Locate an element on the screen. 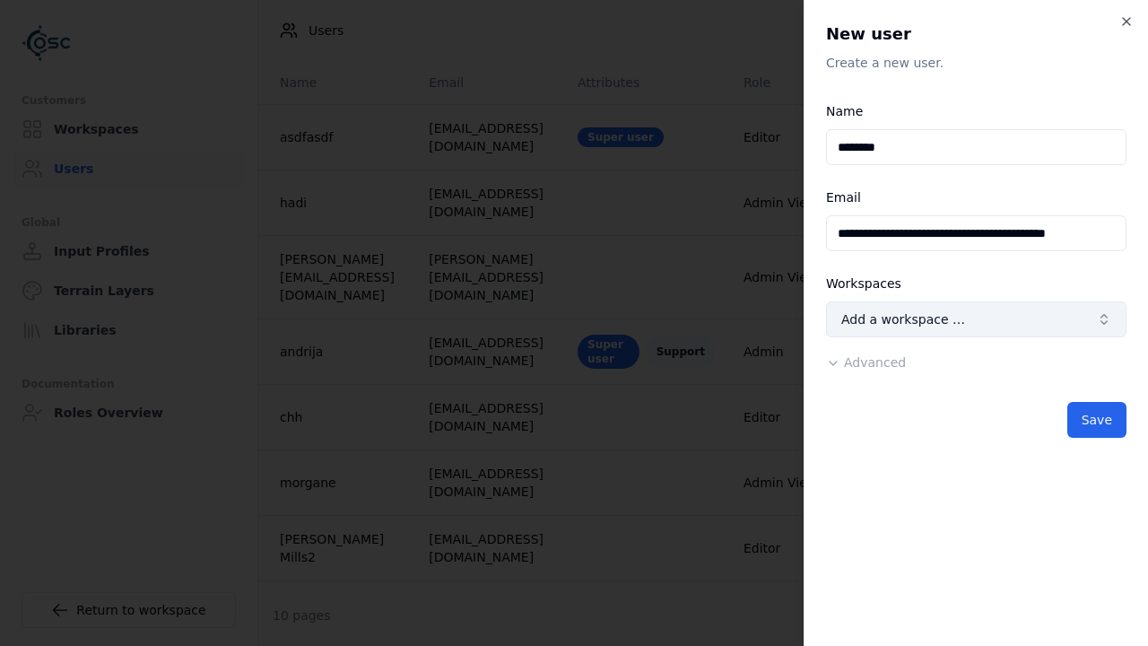 This screenshot has height=646, width=1148. button: Advanced is located at coordinates (865, 362).